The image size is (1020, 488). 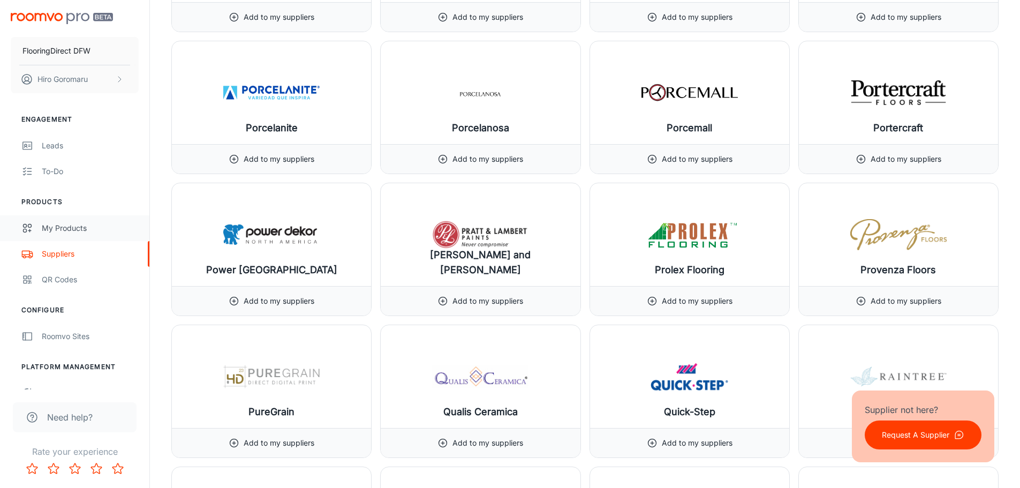 What do you see at coordinates (481, 93) in the screenshot?
I see `img: Porcelanosa` at bounding box center [481, 93].